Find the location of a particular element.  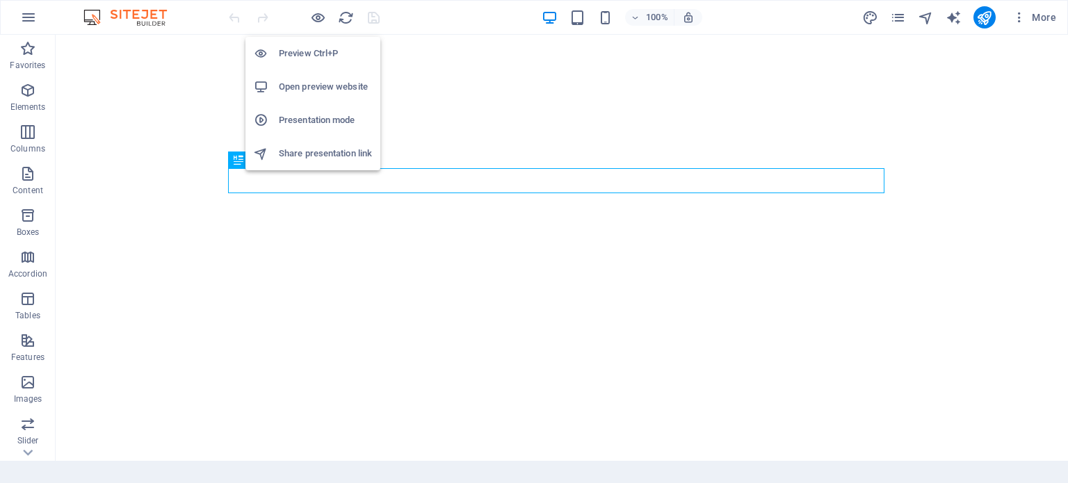

p: Elements is located at coordinates (28, 107).